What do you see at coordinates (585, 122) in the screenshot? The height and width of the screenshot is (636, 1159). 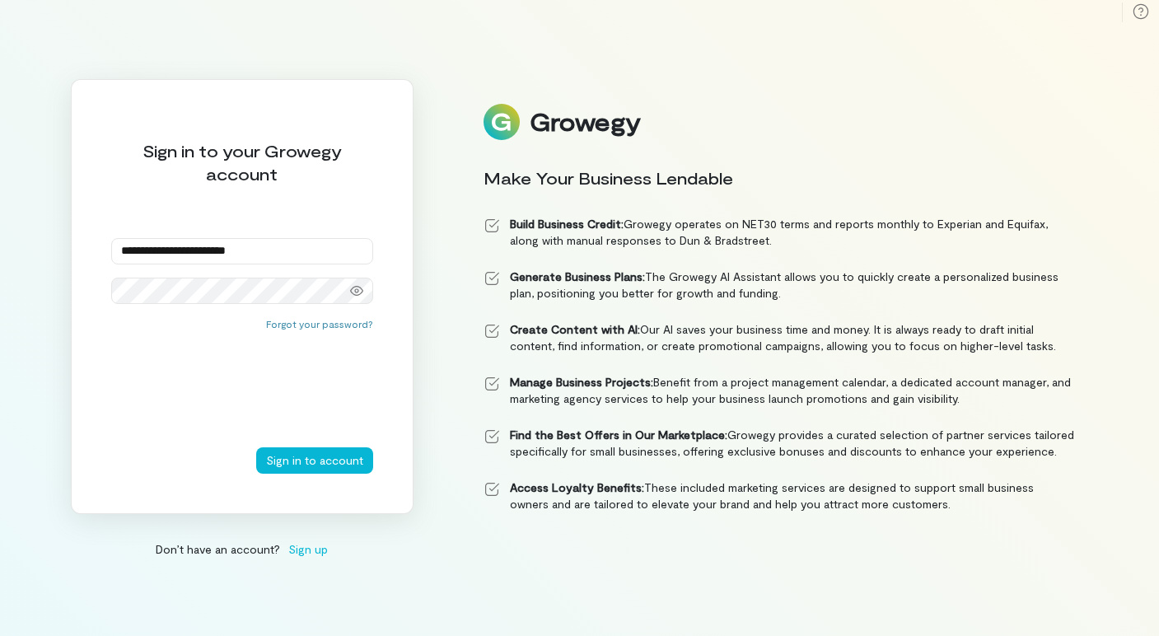 I see `div: Growegy` at bounding box center [585, 122].